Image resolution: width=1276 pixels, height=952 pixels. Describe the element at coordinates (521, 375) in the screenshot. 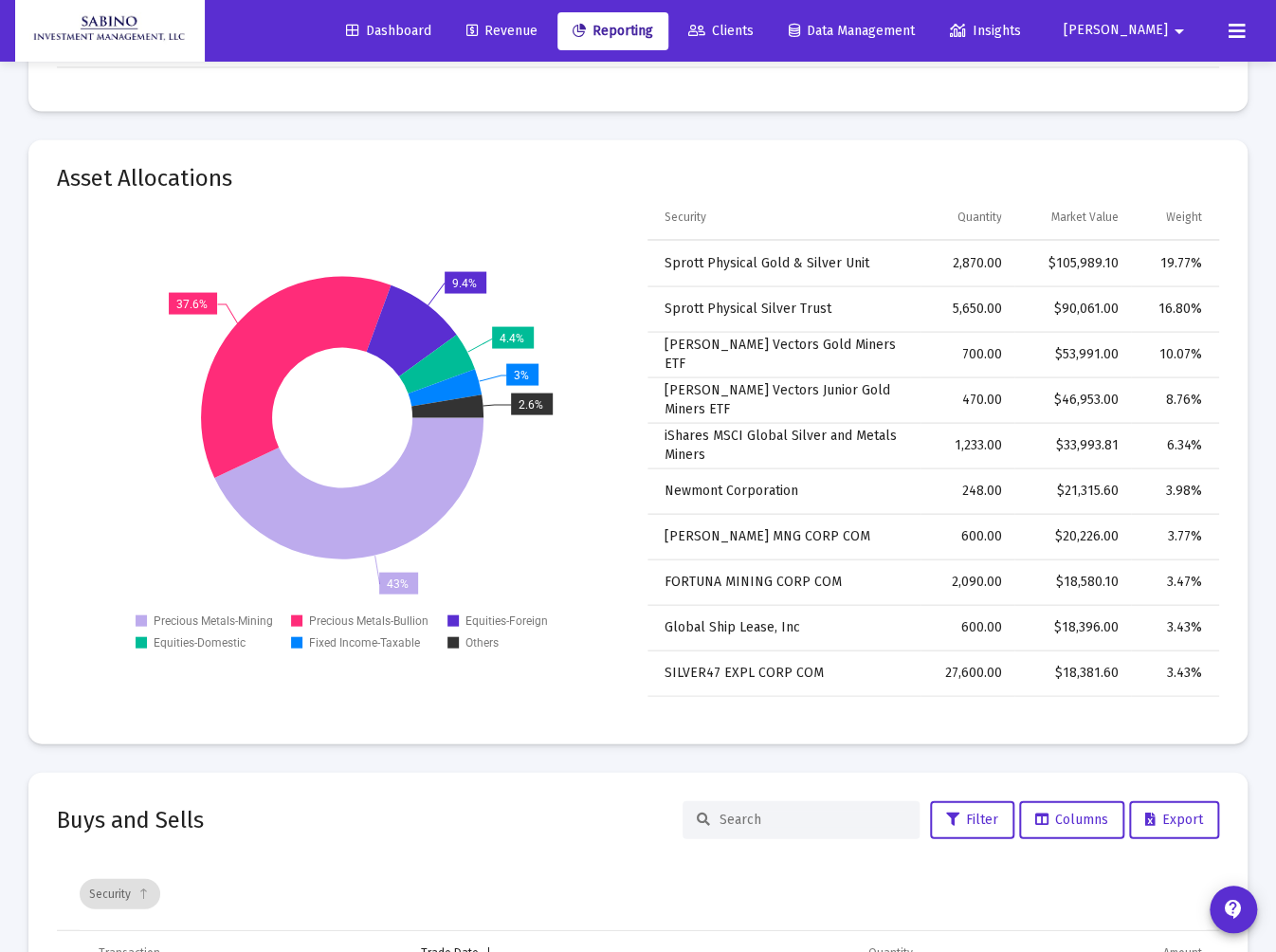

I see `text: 3%` at that location.